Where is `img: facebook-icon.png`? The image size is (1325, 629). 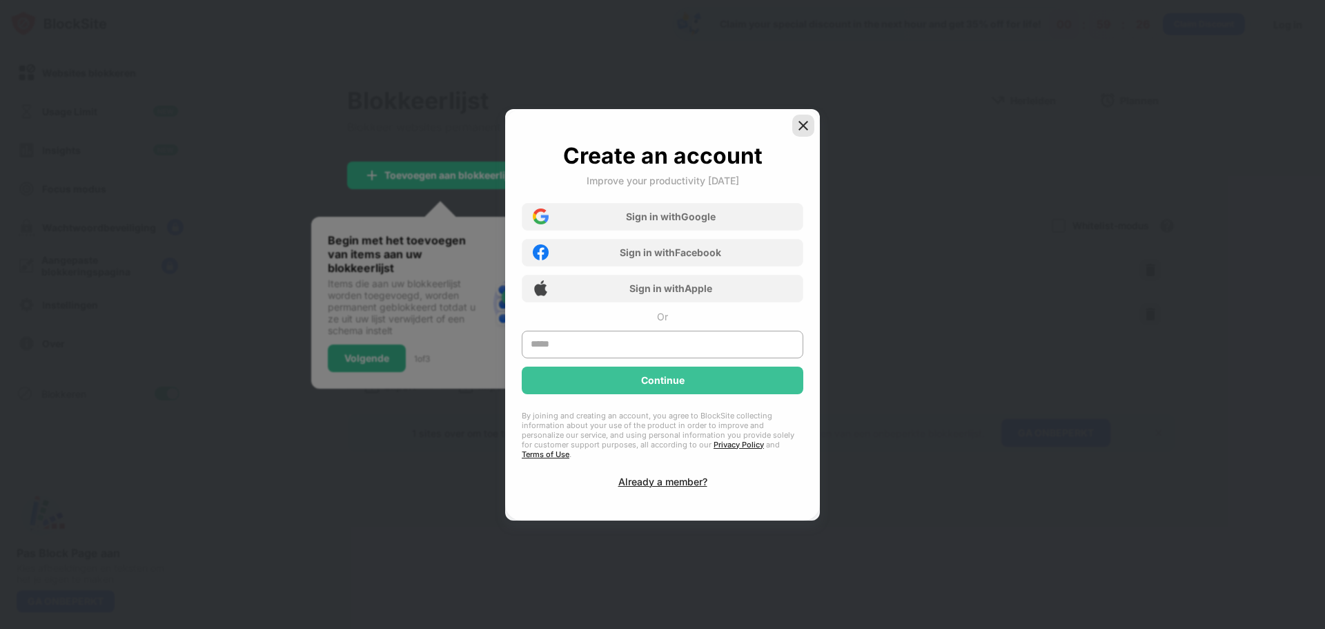 img: facebook-icon.png is located at coordinates (541, 252).